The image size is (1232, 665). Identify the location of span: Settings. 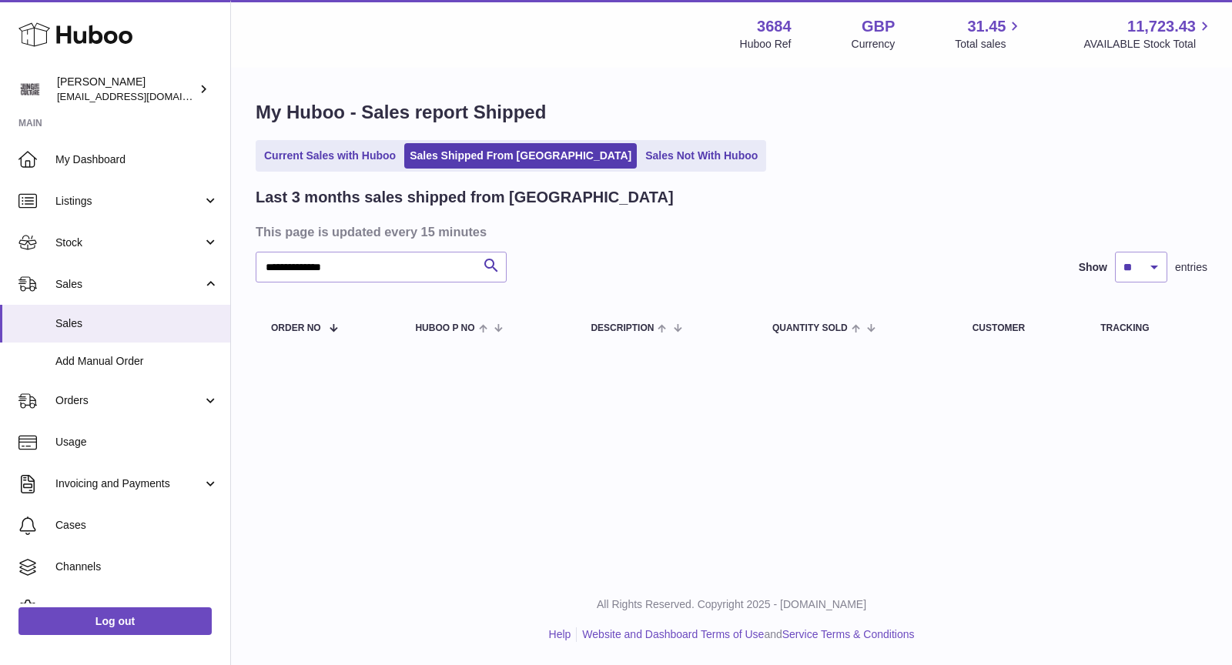
(137, 608).